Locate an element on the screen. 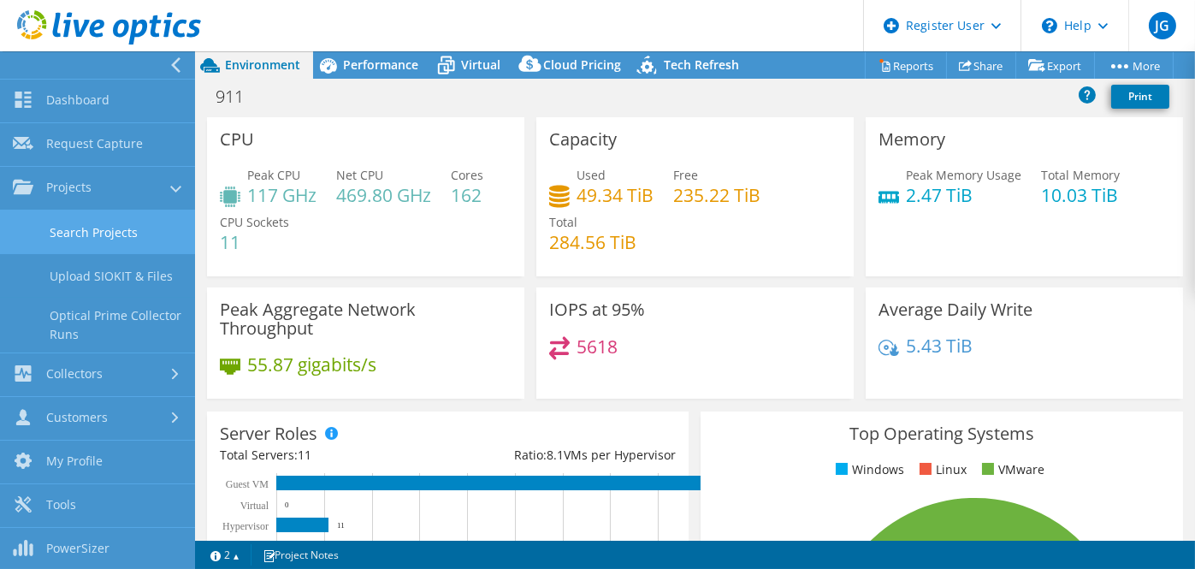 This screenshot has height=569, width=1195. span: JG is located at coordinates (1163, 26).